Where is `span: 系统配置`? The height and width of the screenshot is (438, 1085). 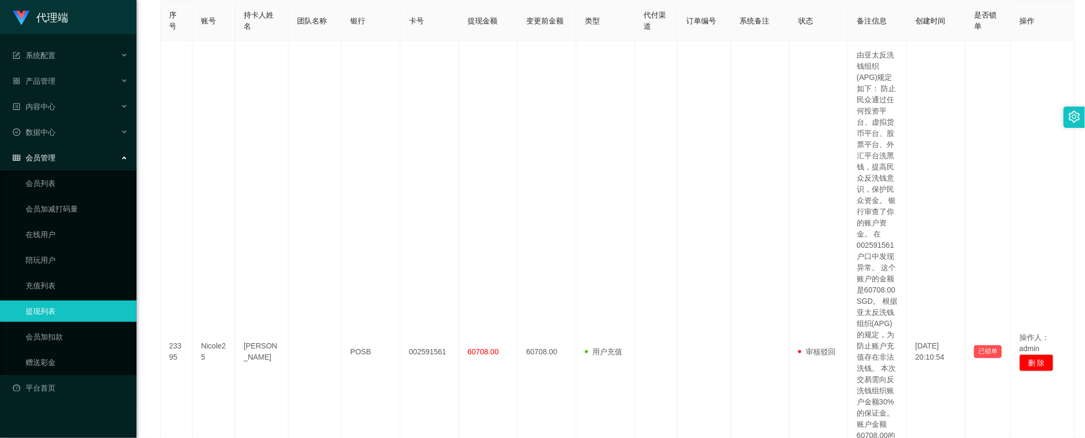 span: 系统配置 is located at coordinates (34, 55).